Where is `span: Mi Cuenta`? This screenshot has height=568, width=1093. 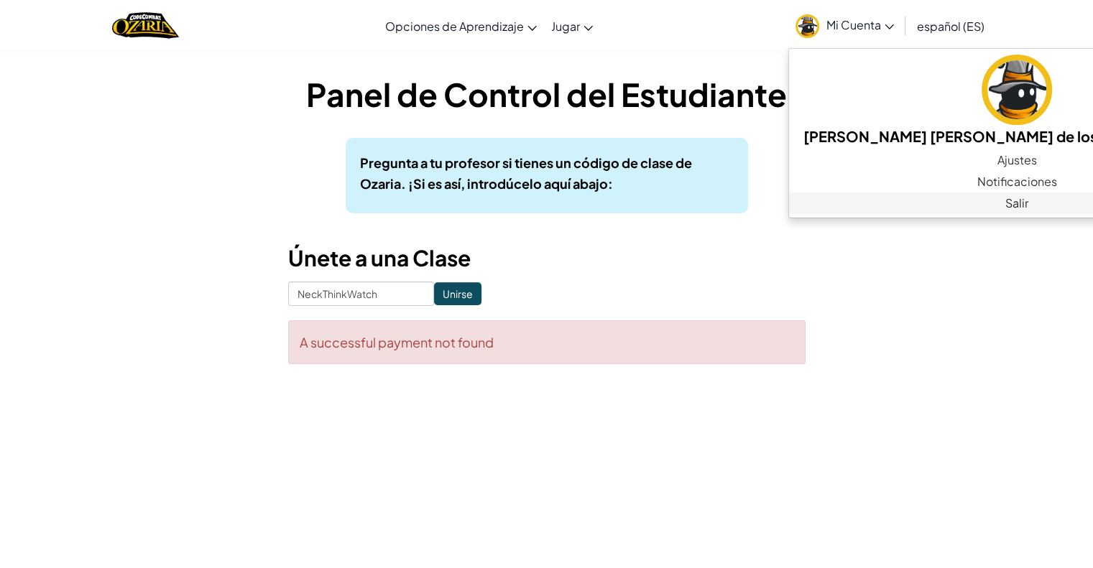 span: Mi Cuenta is located at coordinates (860, 24).